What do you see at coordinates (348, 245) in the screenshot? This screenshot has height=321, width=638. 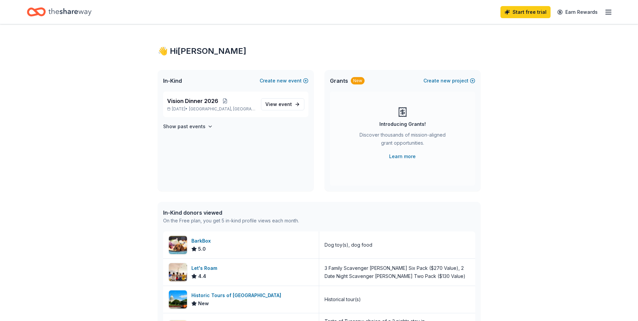 I see `div: Dog toy(s), dog food` at bounding box center [348, 245].